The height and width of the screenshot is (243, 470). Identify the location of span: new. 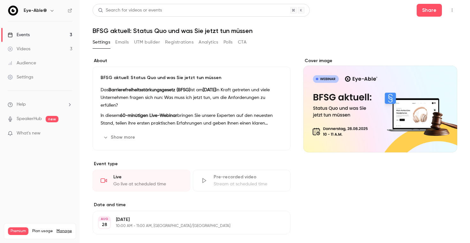
(52, 119).